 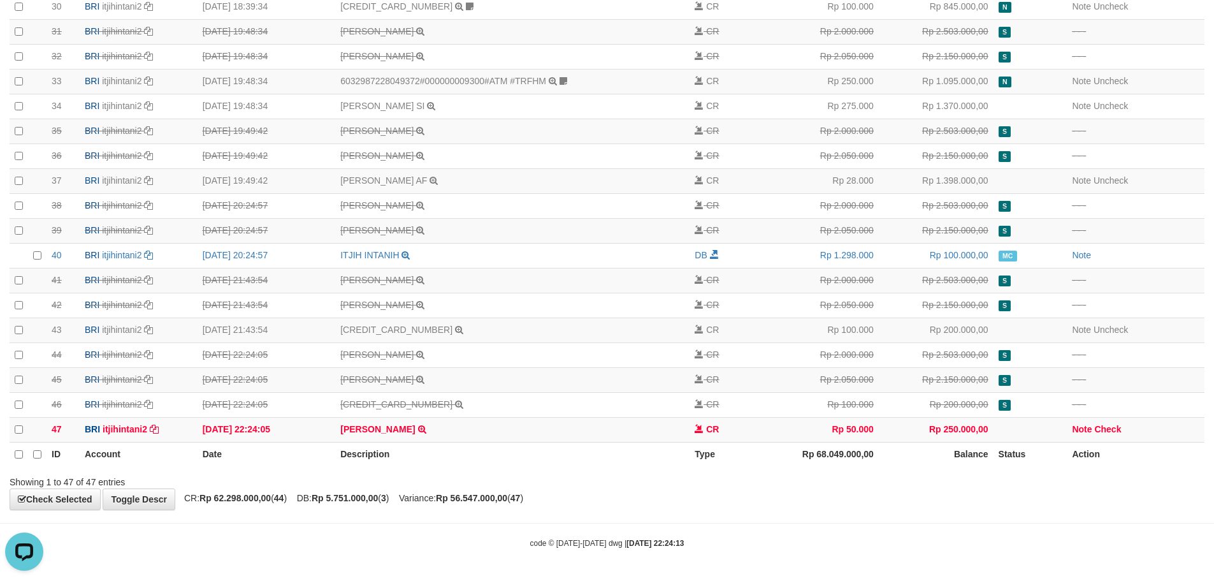 I want to click on span: DB, so click(x=700, y=255).